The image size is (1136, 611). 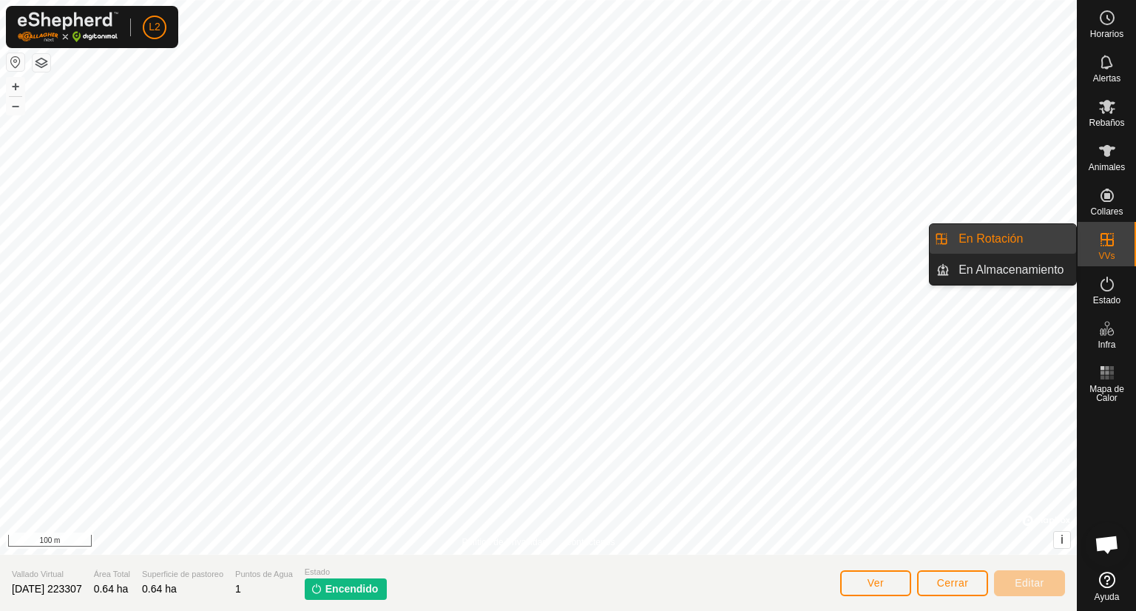 I want to click on span: Collares, so click(x=1107, y=212).